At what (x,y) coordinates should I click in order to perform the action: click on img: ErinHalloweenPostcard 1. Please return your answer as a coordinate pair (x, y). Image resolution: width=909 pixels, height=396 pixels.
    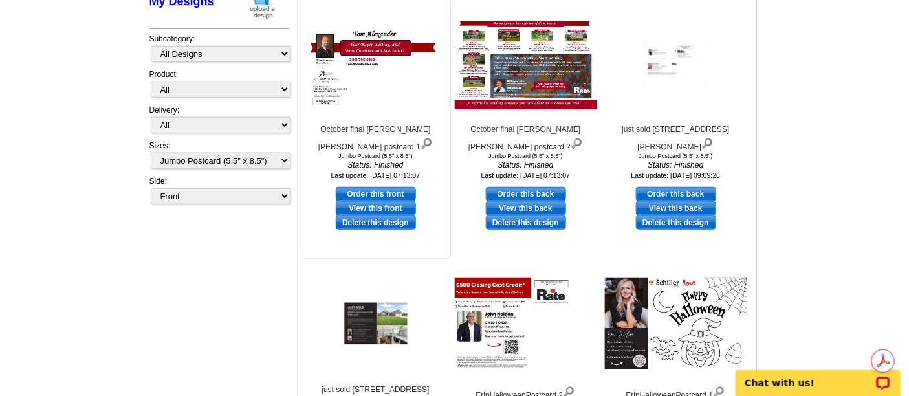
    Looking at the image, I should click on (676, 324).